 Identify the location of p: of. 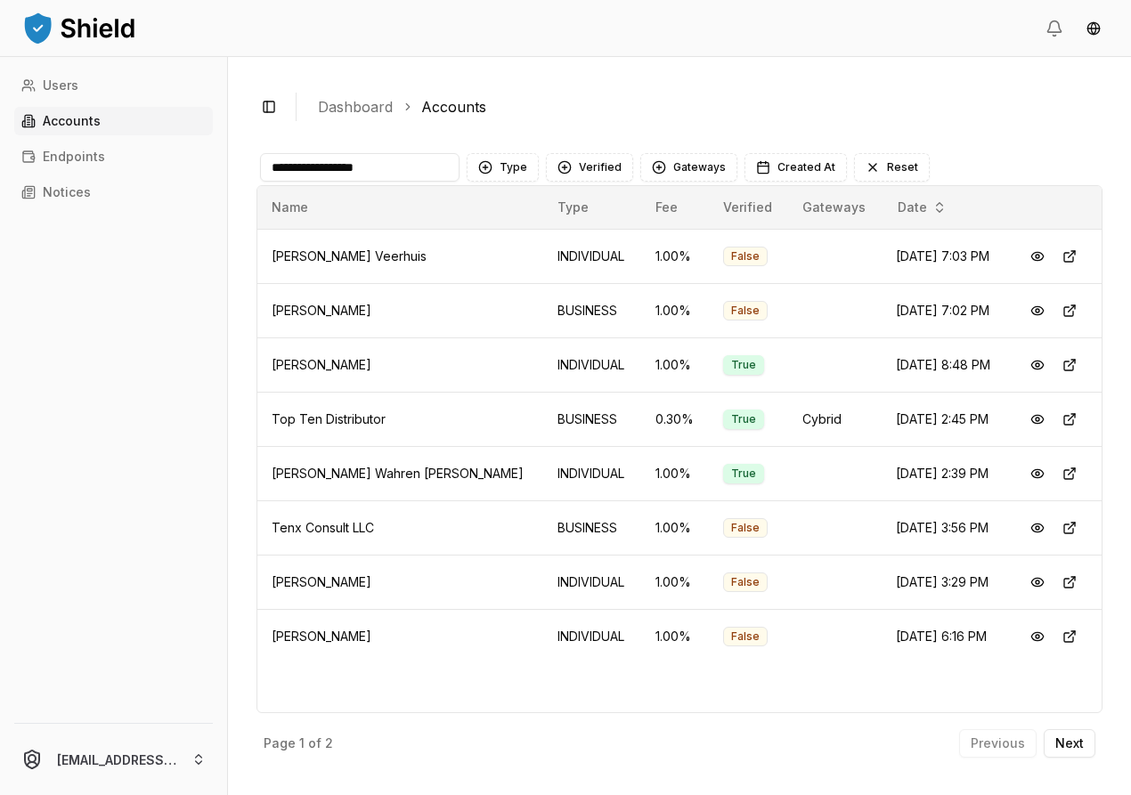
(314, 744).